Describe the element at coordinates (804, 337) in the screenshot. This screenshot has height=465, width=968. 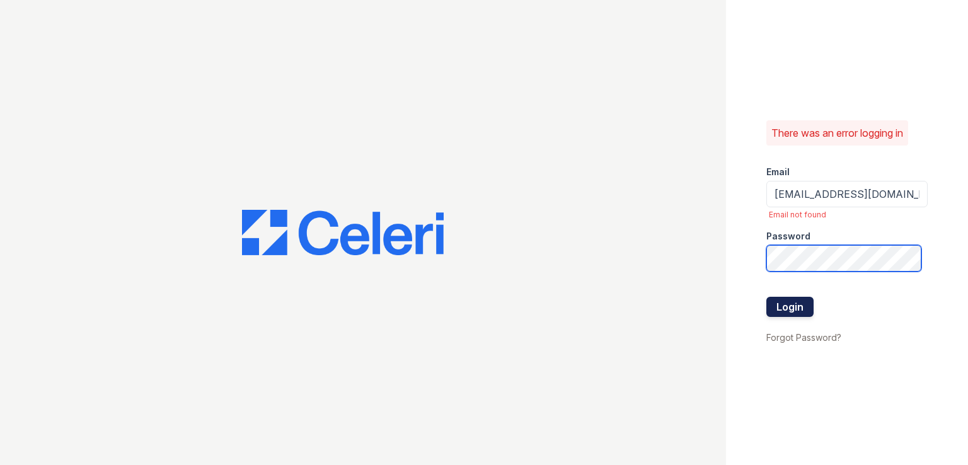
I see `a: Forgot Password?` at that location.